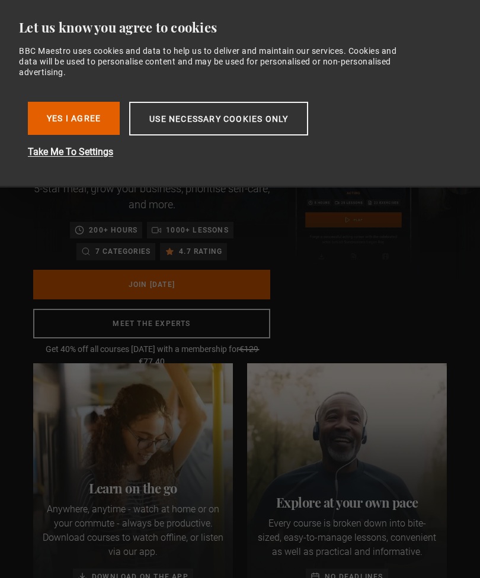  Describe the element at coordinates (235, 27) in the screenshot. I see `div: Let us know you agree to cookies` at that location.